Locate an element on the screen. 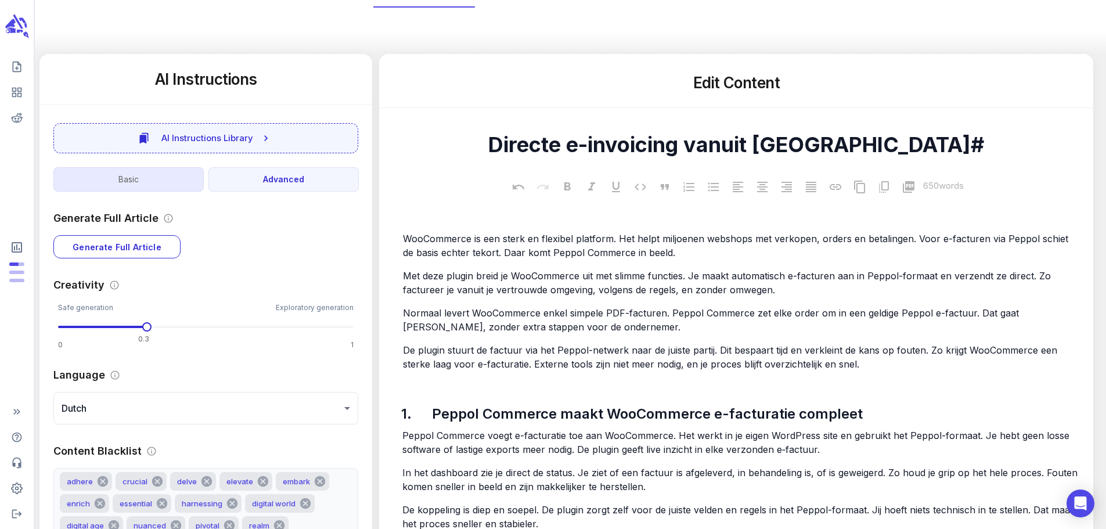 The image size is (1106, 529). span: Met deze plugin breid je WooCommerce uit met slimme functies. Je maakt automatisch e-facturen aan... is located at coordinates (728, 283).